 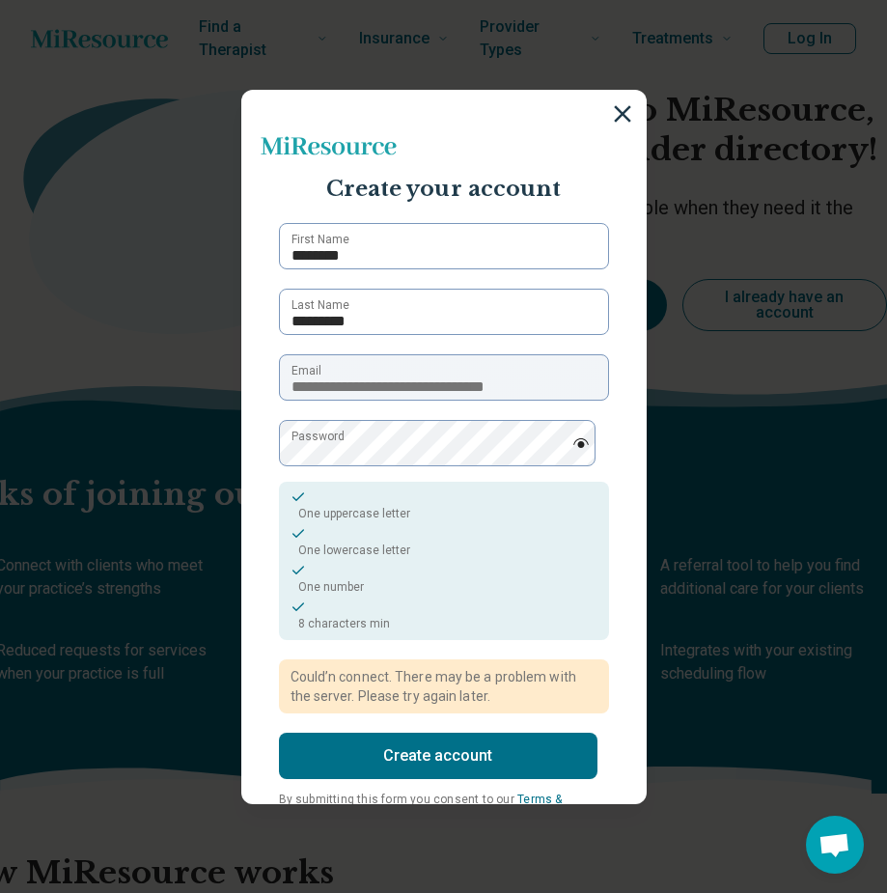 I want to click on span: One lowercase letter, so click(x=354, y=550).